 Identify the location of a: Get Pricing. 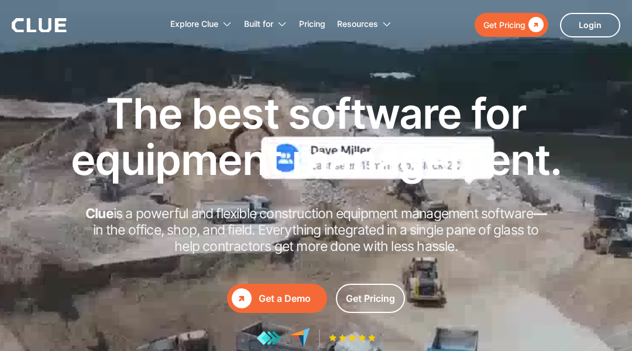
(371, 299).